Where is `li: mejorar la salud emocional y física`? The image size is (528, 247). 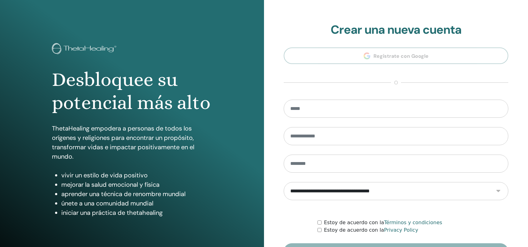 li: mejorar la salud emocional y física is located at coordinates (137, 185).